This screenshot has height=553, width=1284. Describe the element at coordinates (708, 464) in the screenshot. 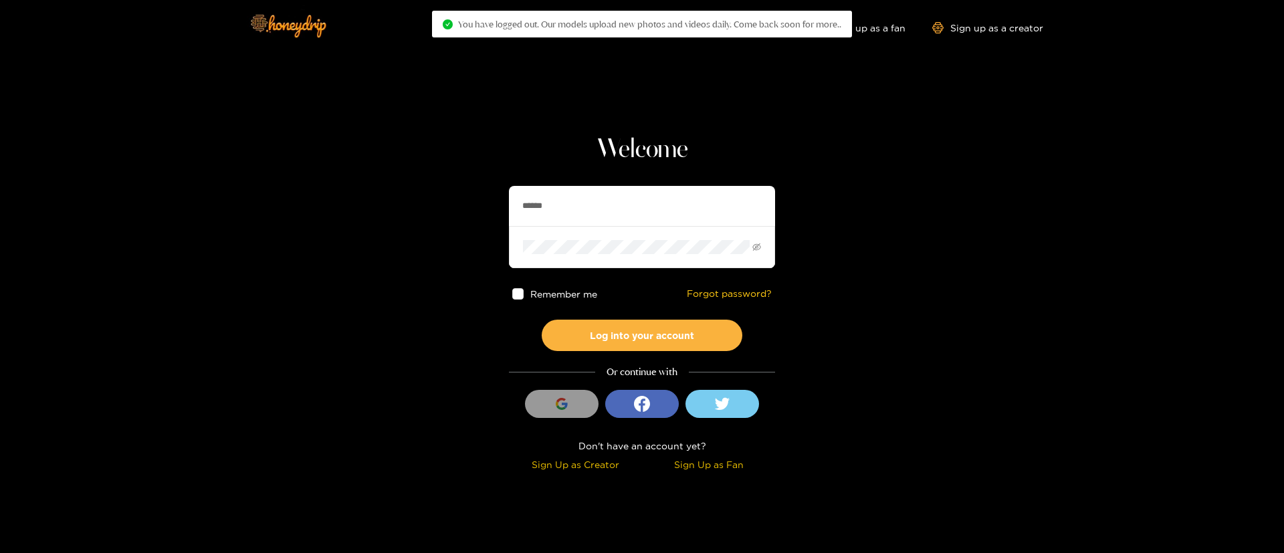

I see `div: Sign Up as Fan` at that location.